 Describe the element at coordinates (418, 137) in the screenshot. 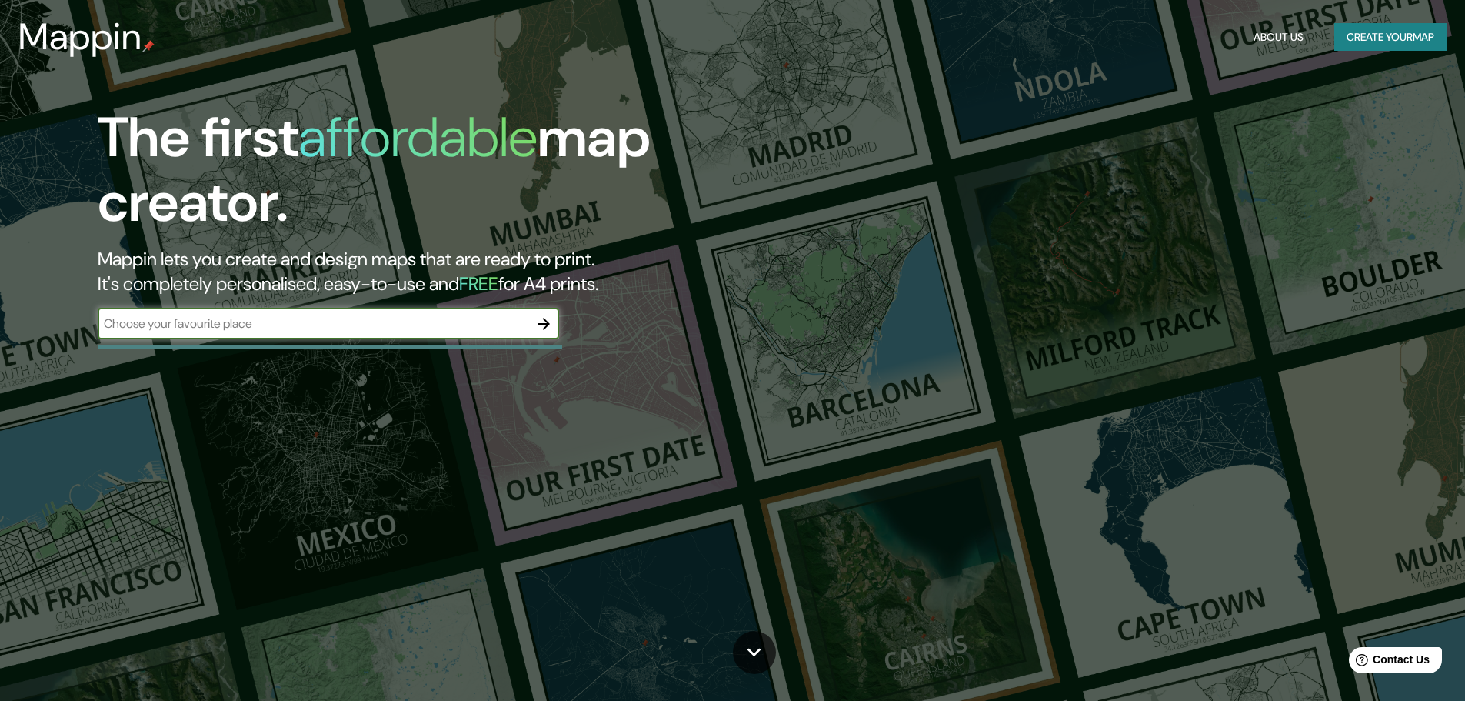

I see `h1: affordable` at that location.